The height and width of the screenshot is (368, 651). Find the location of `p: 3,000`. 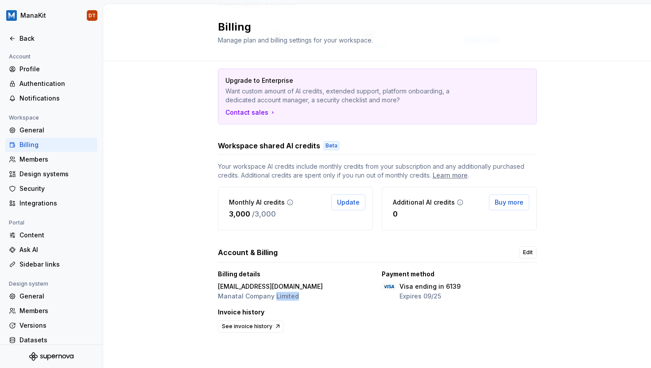

p: 3,000 is located at coordinates (239, 214).